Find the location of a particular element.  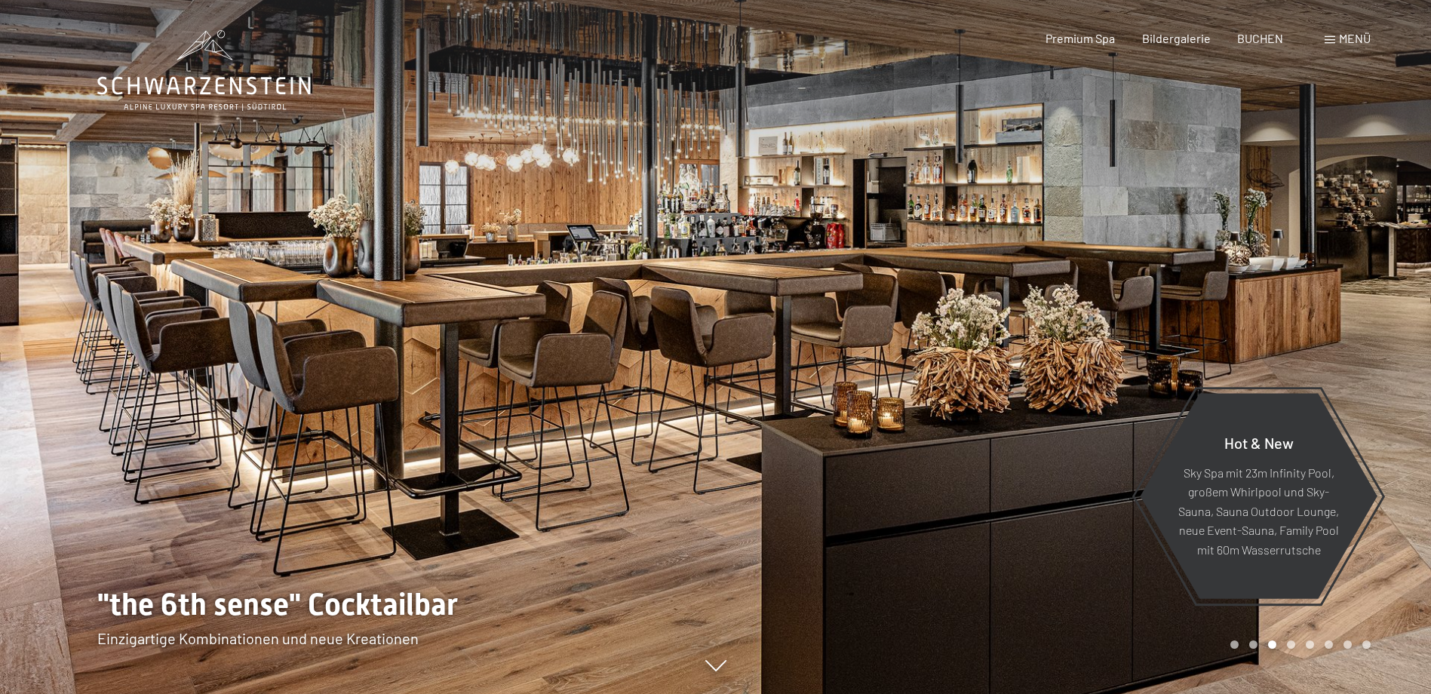

div: Carousel Page 1 is located at coordinates (1234, 644).